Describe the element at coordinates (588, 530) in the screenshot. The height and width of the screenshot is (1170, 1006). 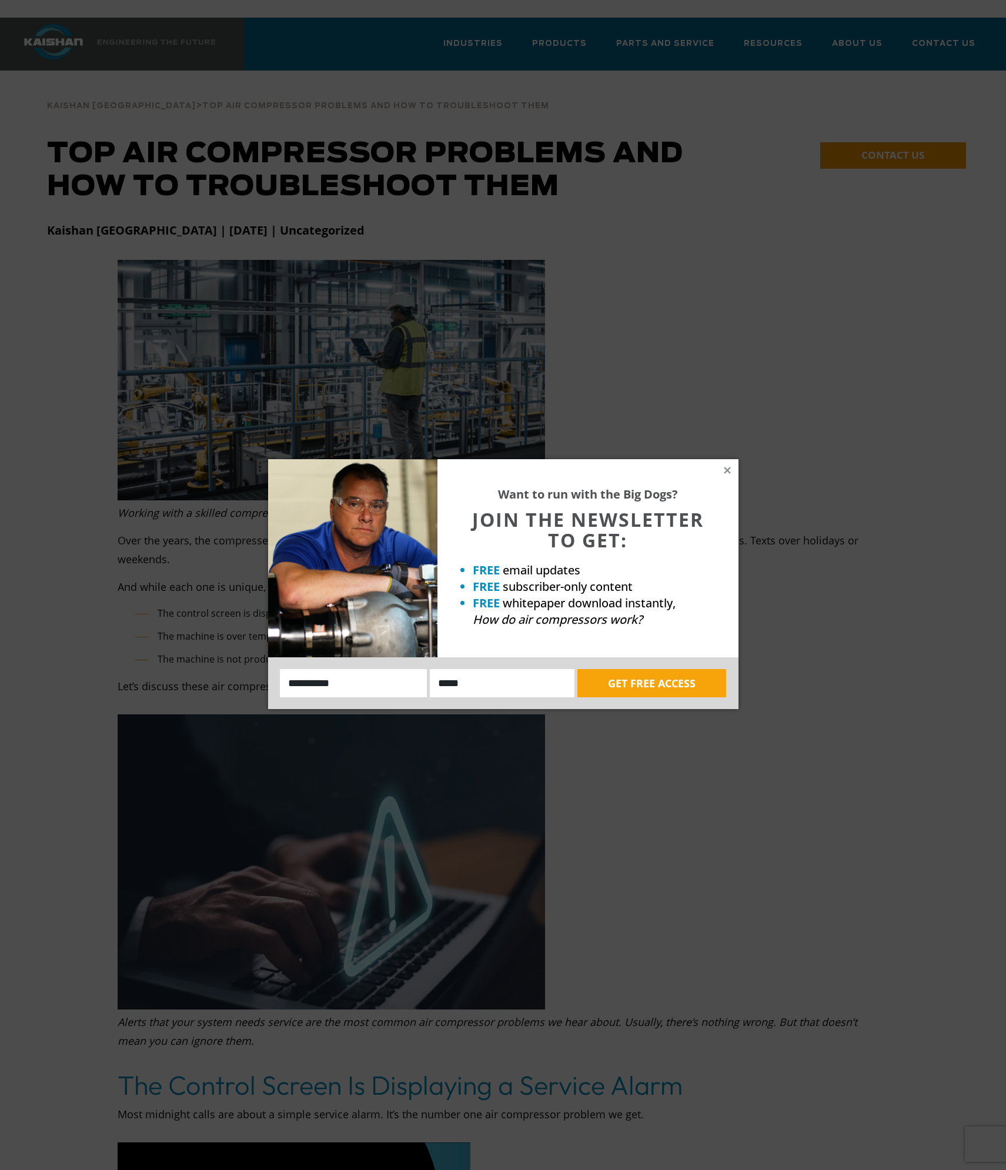
I see `span: JOIN THE NEWSLETTER TO GET:` at that location.